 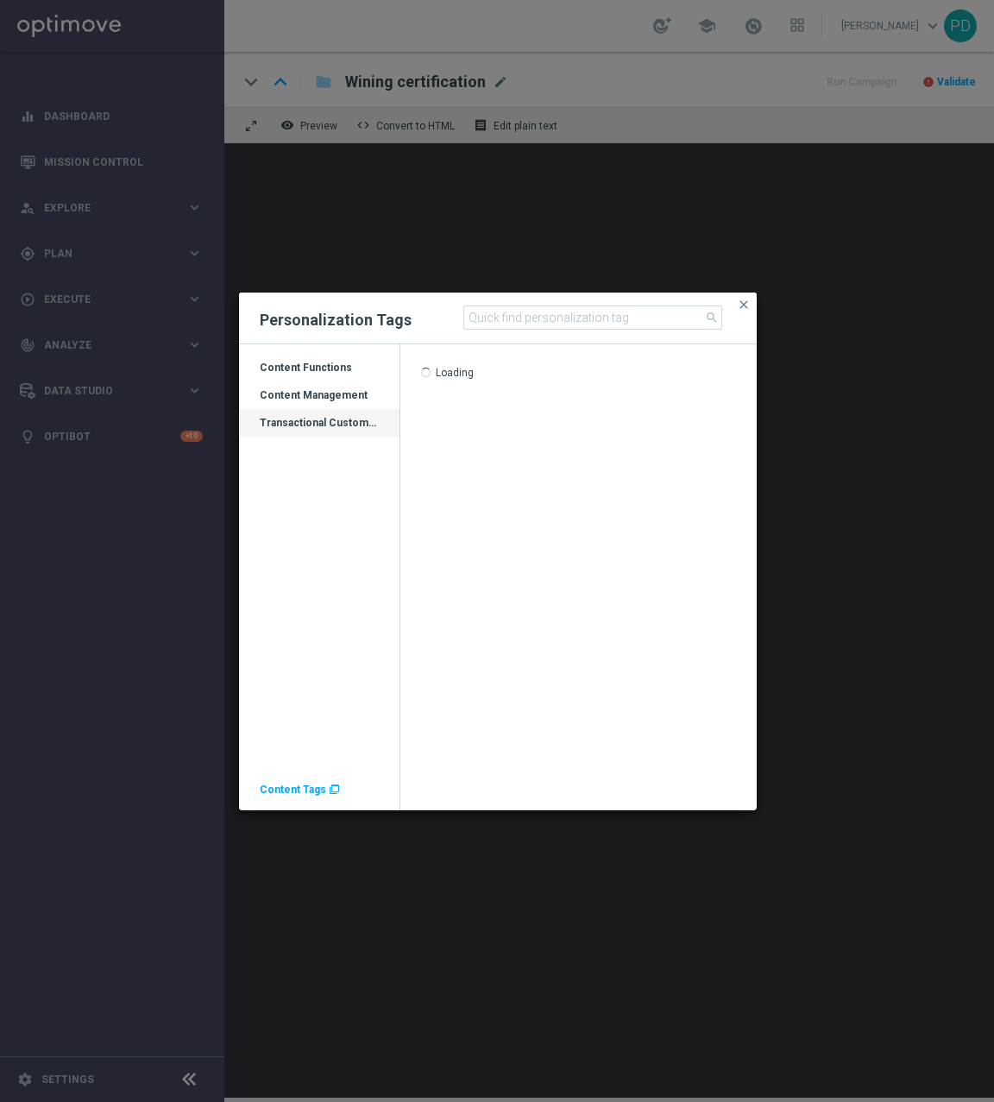 What do you see at coordinates (744, 305) in the screenshot?
I see `span: close` at bounding box center [744, 305].